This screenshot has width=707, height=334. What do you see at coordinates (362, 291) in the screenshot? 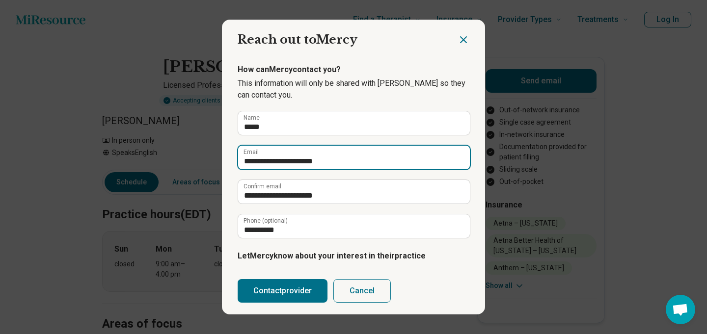
I see `button: Cancel` at bounding box center [362, 291].